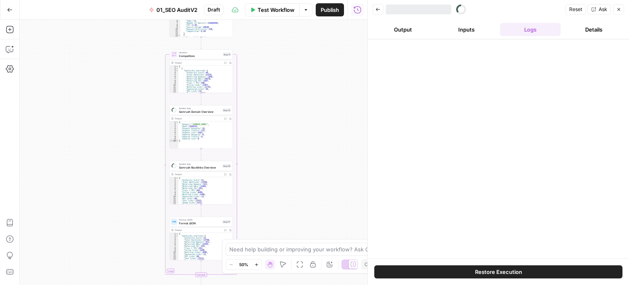  Describe the element at coordinates (599, 9) in the screenshot. I see `button: Ask` at that location.